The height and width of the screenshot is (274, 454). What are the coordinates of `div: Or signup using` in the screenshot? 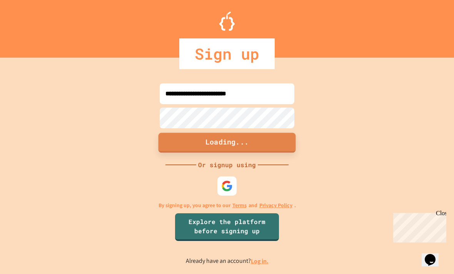 It's located at (227, 165).